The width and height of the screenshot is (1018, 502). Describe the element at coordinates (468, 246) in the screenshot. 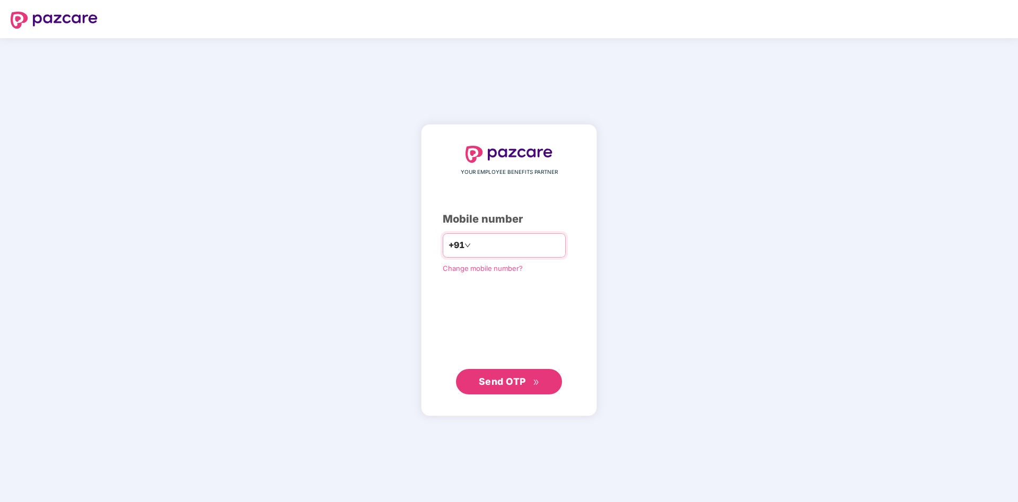

I see `span: down` at that location.